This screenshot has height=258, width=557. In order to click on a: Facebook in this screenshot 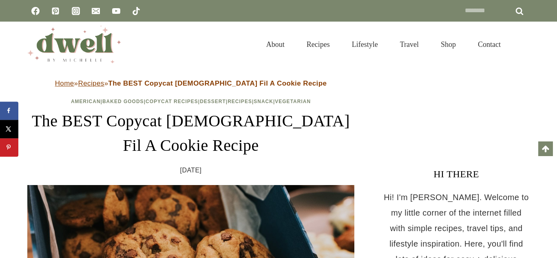, I will do `click(36, 11)`.